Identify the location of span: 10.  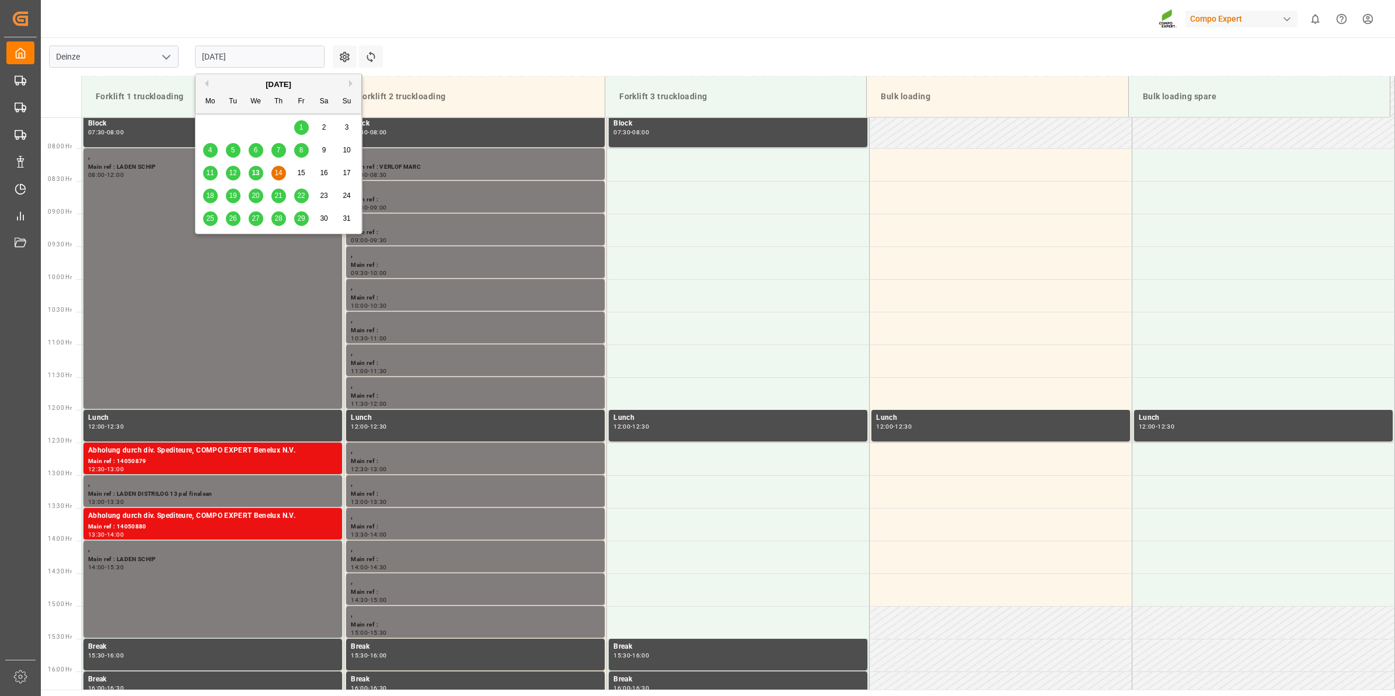
(346, 150).